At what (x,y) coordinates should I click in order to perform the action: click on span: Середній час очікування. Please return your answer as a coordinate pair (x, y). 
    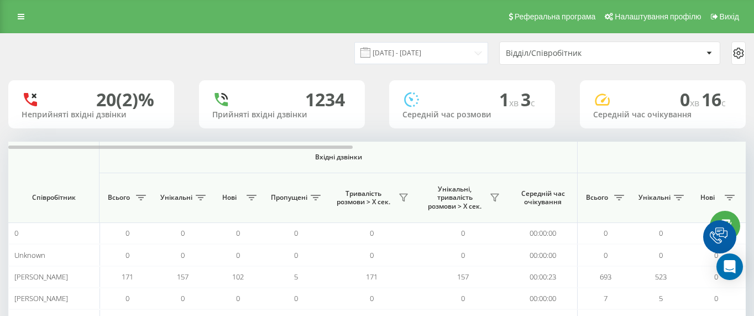
    Looking at the image, I should click on (543, 197).